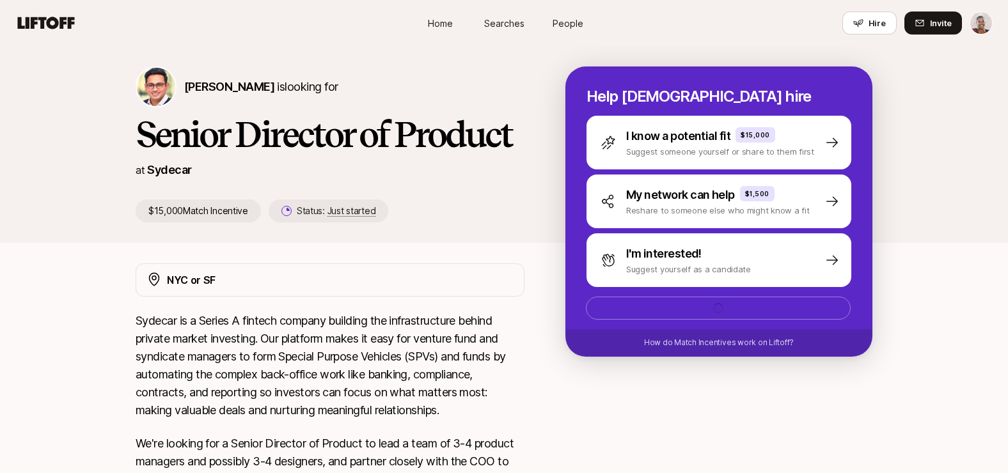 The width and height of the screenshot is (1008, 473). Describe the element at coordinates (336, 211) in the screenshot. I see `p: Status:` at that location.